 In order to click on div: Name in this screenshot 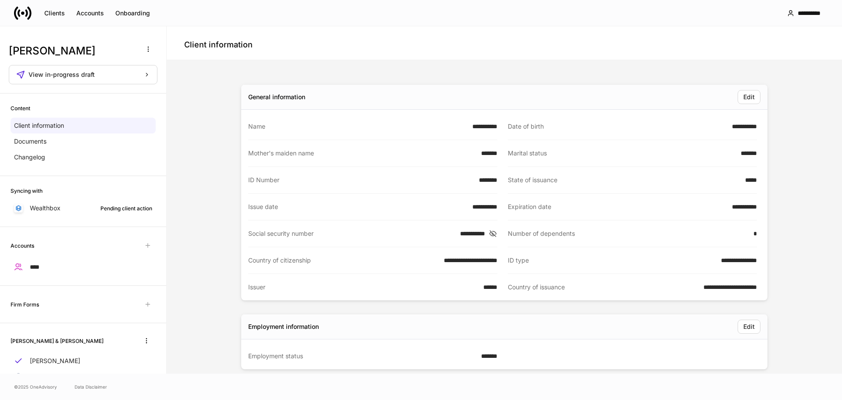, I will do `click(357, 126)`.